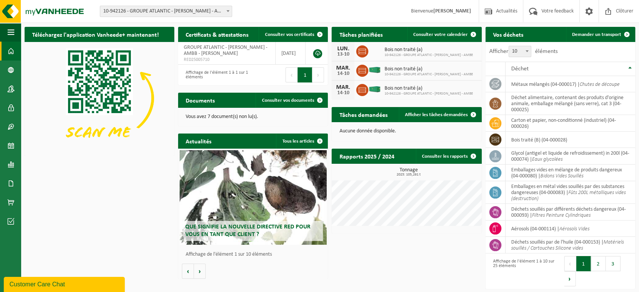  Describe the element at coordinates (366, 156) in the screenshot. I see `h2: Rapports 2025 / 2024` at that location.